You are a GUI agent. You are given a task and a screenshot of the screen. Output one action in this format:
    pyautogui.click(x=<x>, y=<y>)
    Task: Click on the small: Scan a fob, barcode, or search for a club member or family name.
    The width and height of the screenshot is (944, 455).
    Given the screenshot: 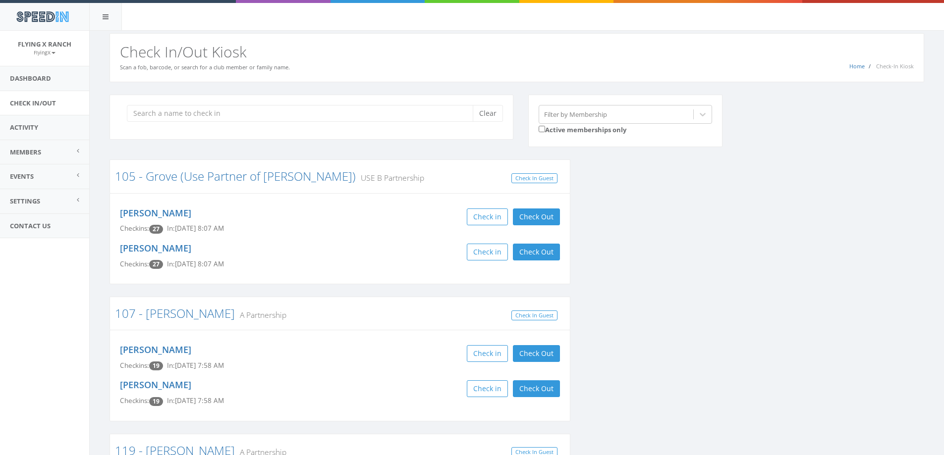 What is the action you would take?
    pyautogui.click(x=205, y=67)
    